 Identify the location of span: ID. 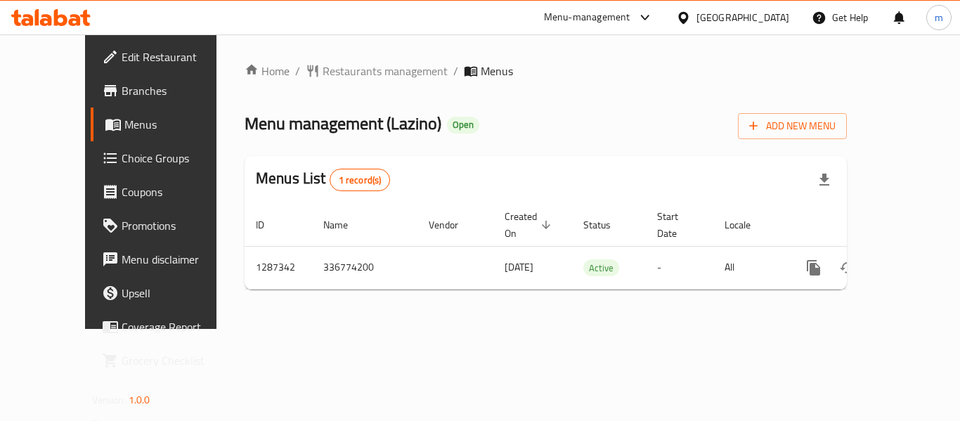
(269, 225).